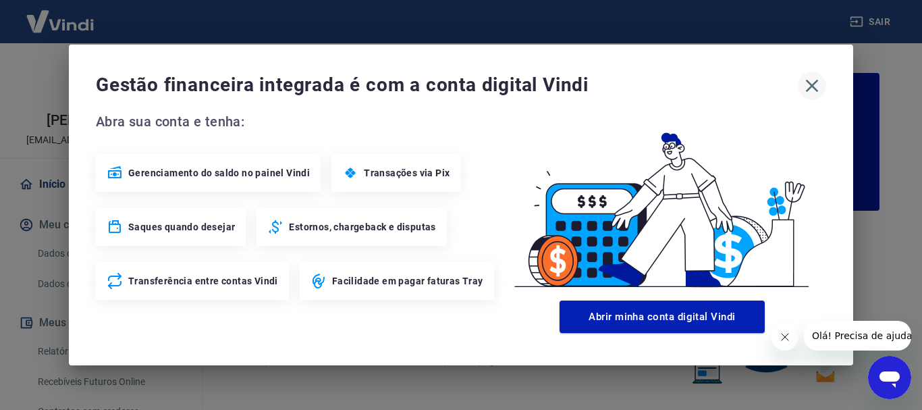  What do you see at coordinates (408, 281) in the screenshot?
I see `span: Facilidade em pagar faturas Tray` at bounding box center [408, 281].